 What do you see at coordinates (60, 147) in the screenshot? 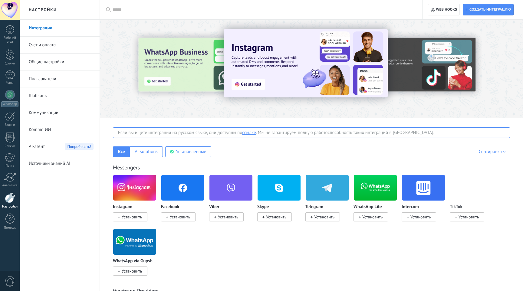
I see `li: AI-агент` at bounding box center [60, 147].